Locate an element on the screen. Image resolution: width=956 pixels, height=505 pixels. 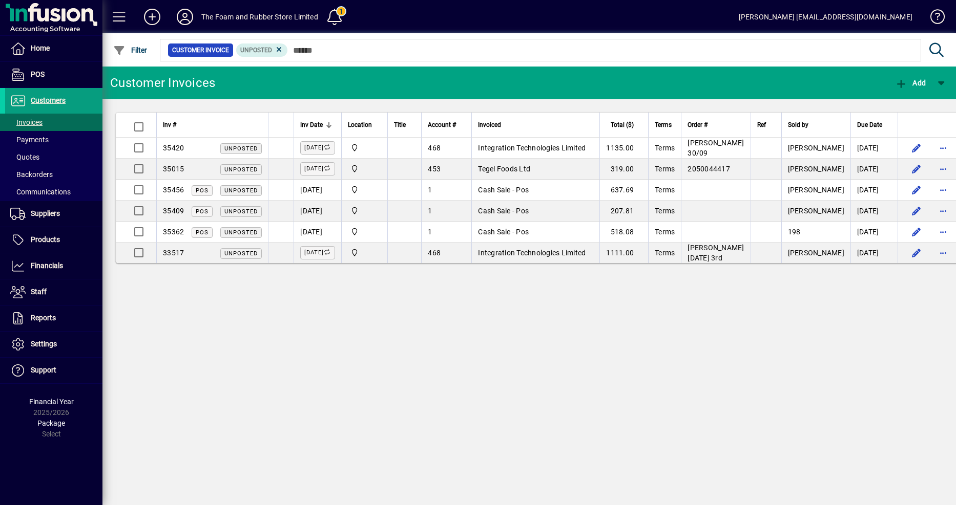
span: Communications is located at coordinates (40, 192).